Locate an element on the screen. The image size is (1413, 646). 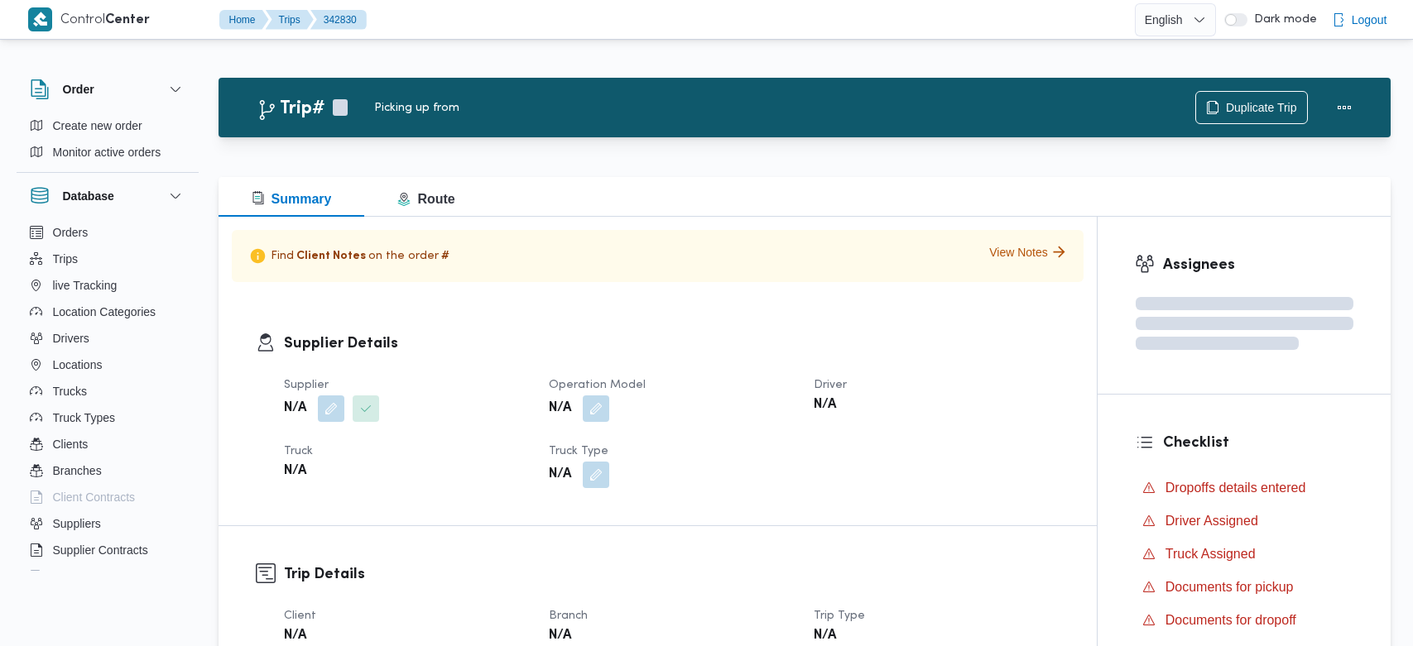
span: Monitor active orders is located at coordinates (107, 152).